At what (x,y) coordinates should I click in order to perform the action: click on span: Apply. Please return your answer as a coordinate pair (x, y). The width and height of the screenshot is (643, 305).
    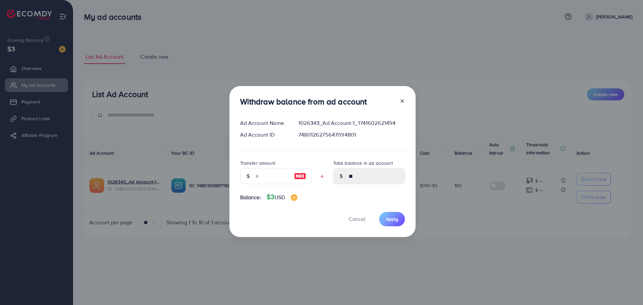
    Looking at the image, I should click on (392, 219).